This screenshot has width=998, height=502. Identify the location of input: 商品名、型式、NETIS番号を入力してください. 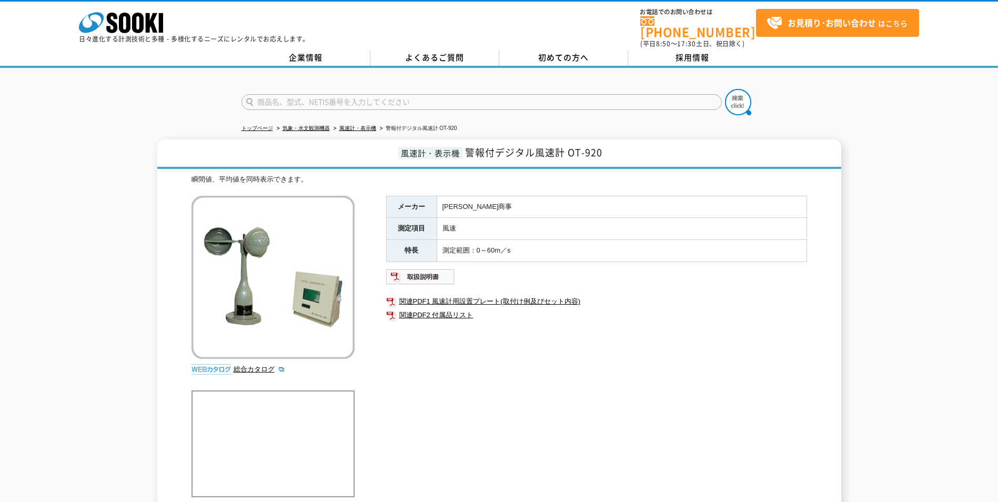
(481, 102).